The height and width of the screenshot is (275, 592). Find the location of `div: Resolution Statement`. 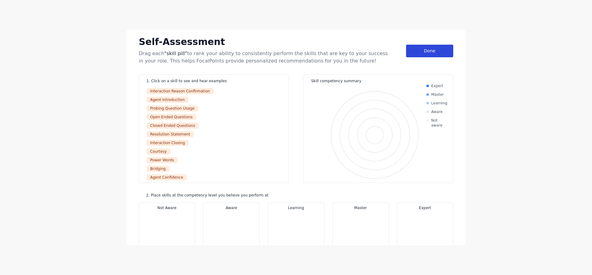

div: Resolution Statement is located at coordinates (170, 134).